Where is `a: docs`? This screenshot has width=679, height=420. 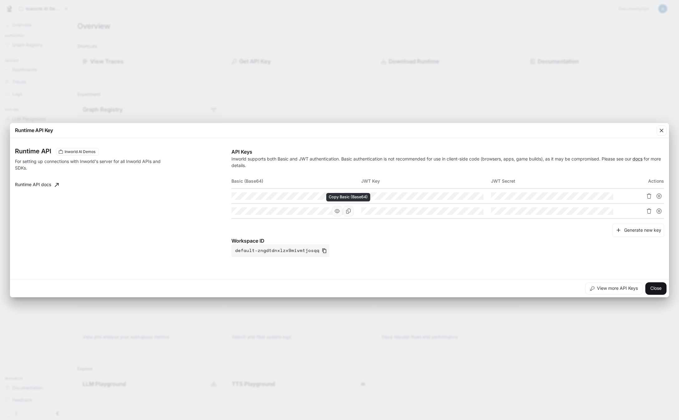 a: docs is located at coordinates (638, 158).